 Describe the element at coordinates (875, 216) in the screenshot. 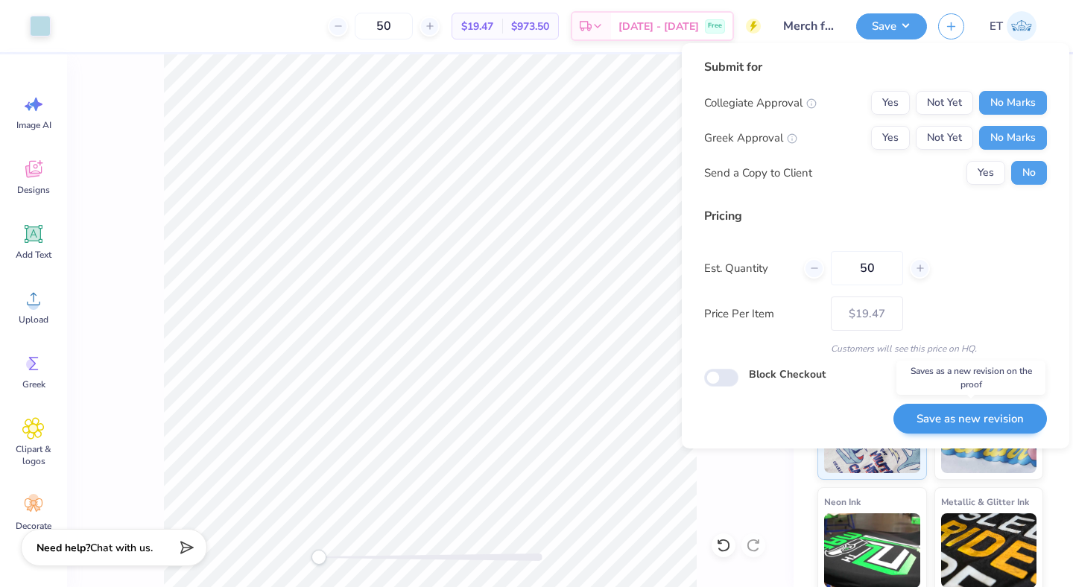

I see `div: Pricing` at that location.